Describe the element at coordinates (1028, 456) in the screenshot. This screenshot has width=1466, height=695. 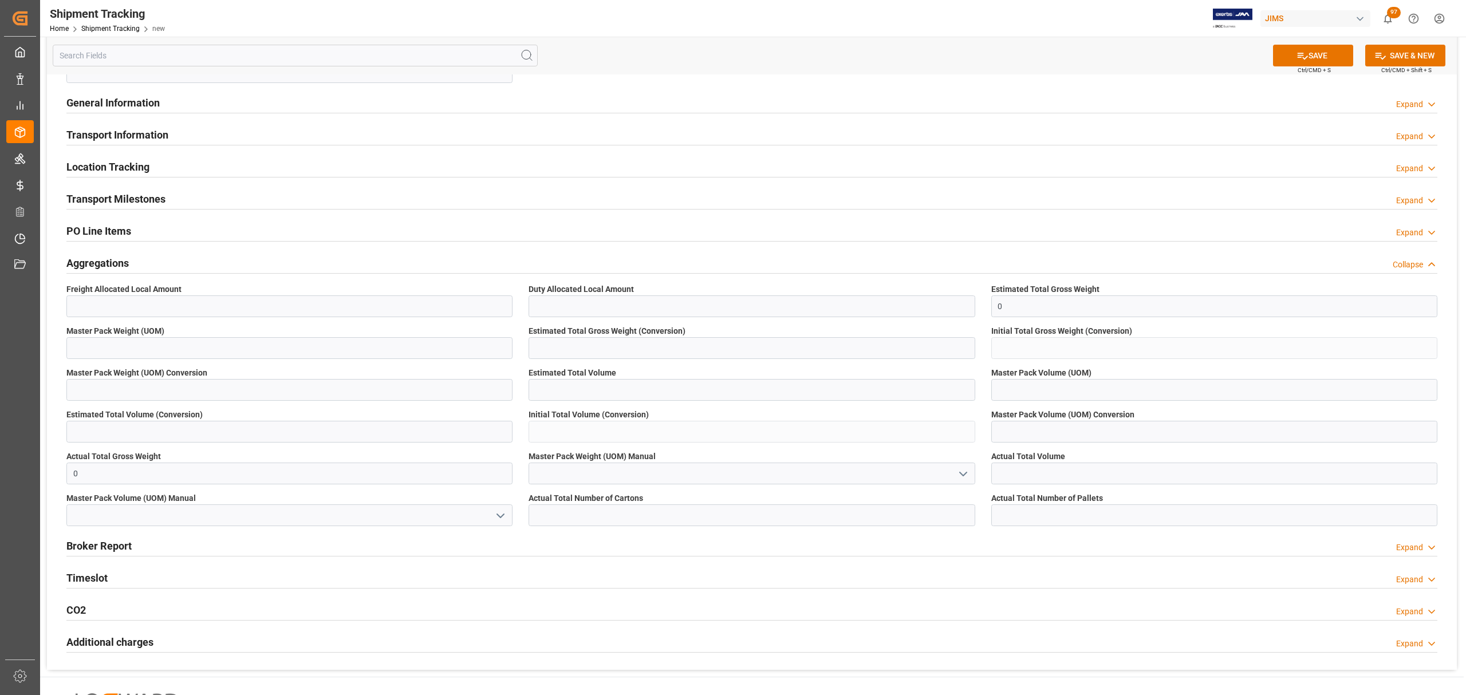
I see `span: Actual Total Volume` at that location.